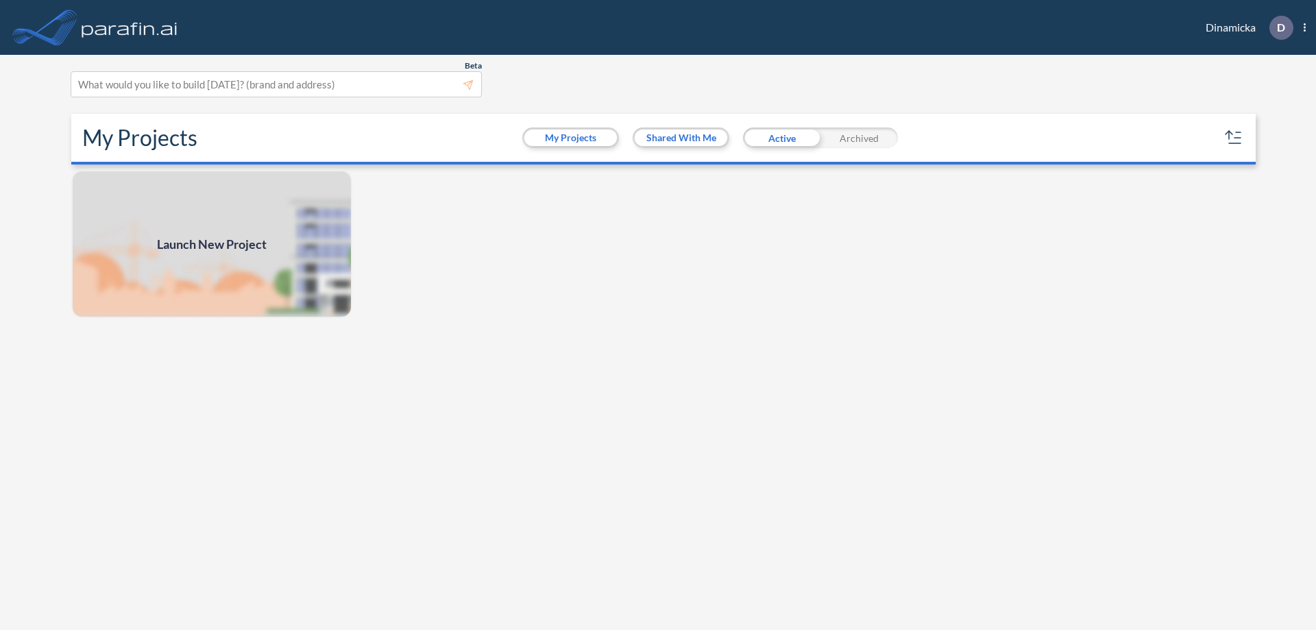 This screenshot has height=630, width=1316. I want to click on img: logo, so click(130, 27).